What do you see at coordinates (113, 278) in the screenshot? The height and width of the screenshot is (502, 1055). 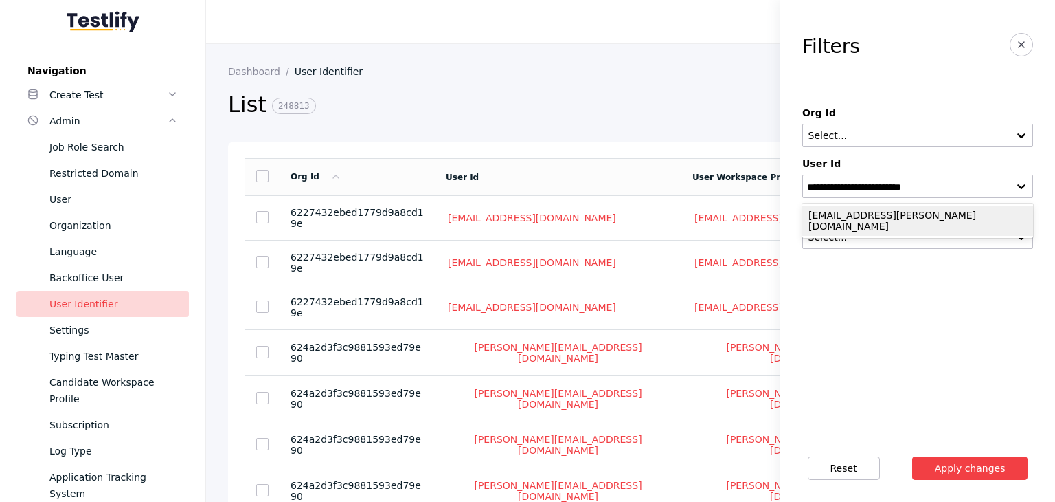 I see `div: Backoffice User` at bounding box center [113, 278].